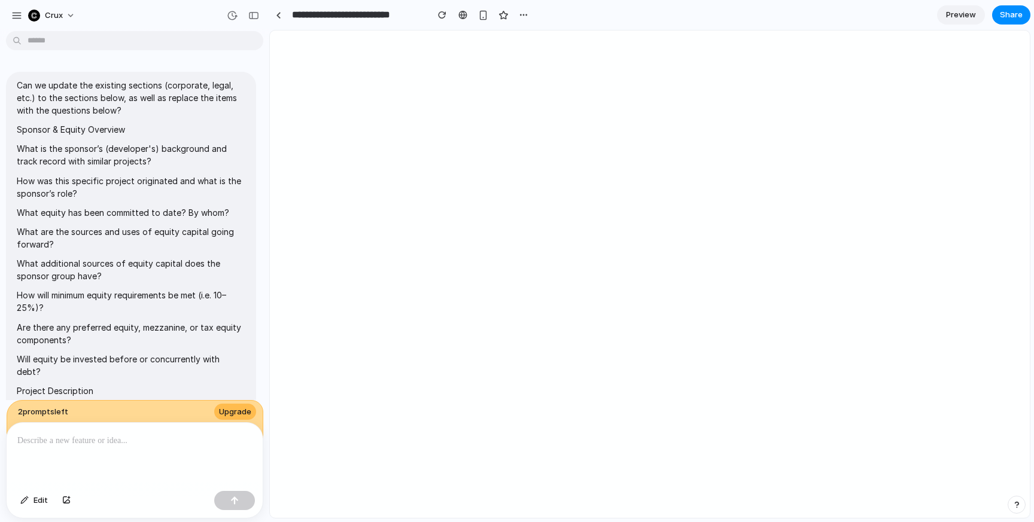 The width and height of the screenshot is (1034, 522). I want to click on p: Will equity be invested before or concurrently with debt?, so click(131, 365).